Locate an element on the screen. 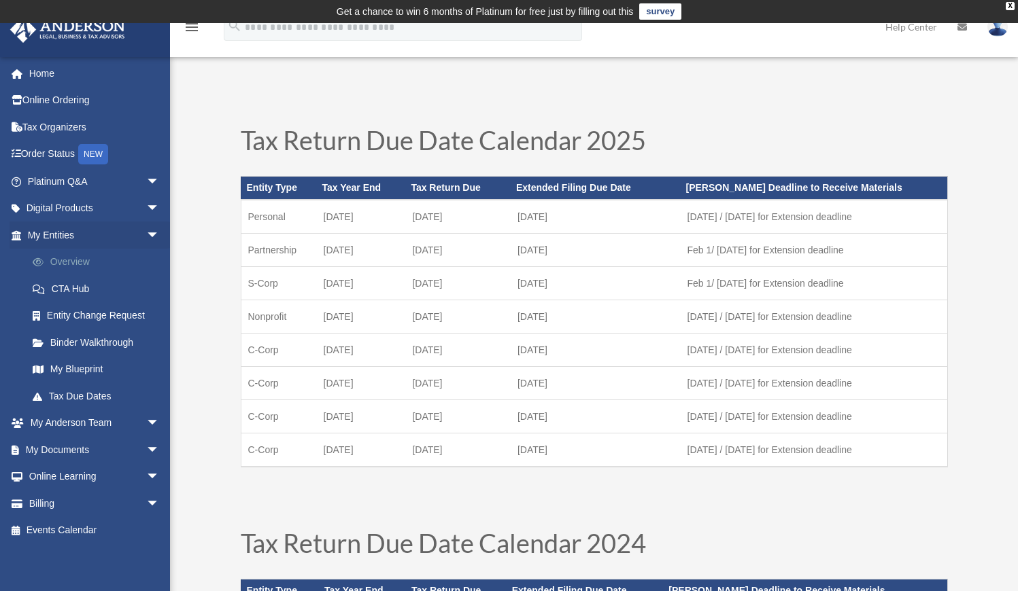  a: CTA Hub is located at coordinates (99, 289).